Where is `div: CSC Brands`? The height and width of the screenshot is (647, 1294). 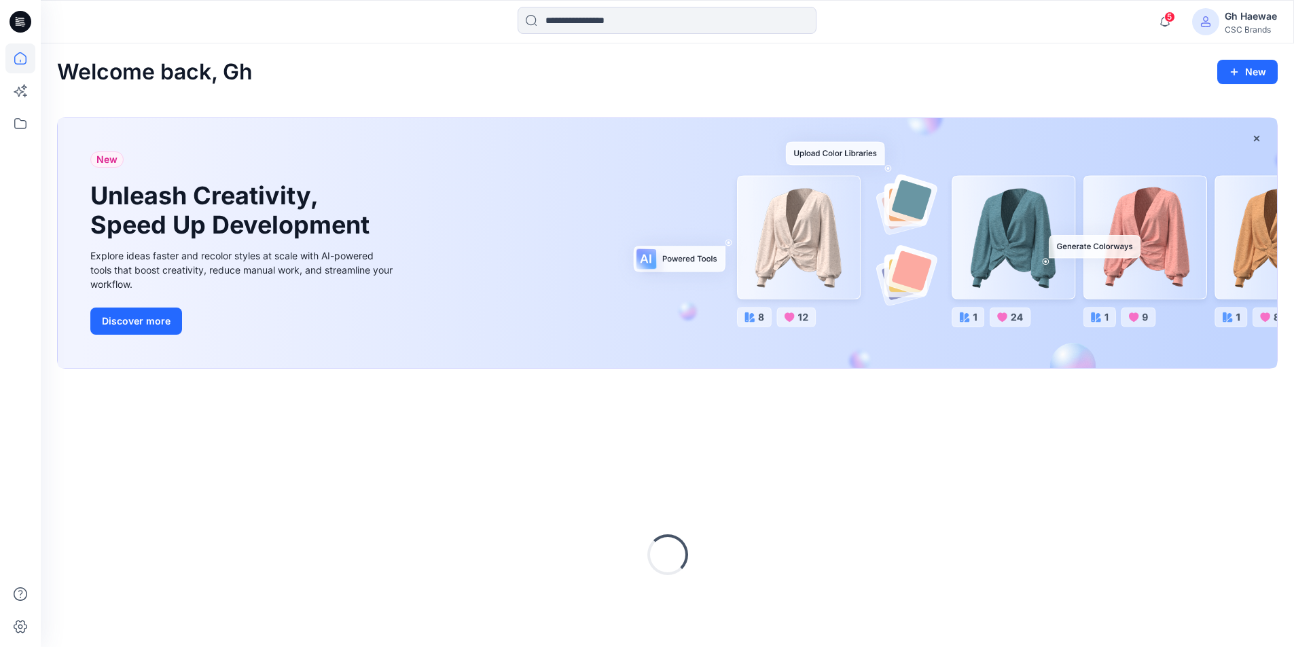
div: CSC Brands is located at coordinates (1250, 29).